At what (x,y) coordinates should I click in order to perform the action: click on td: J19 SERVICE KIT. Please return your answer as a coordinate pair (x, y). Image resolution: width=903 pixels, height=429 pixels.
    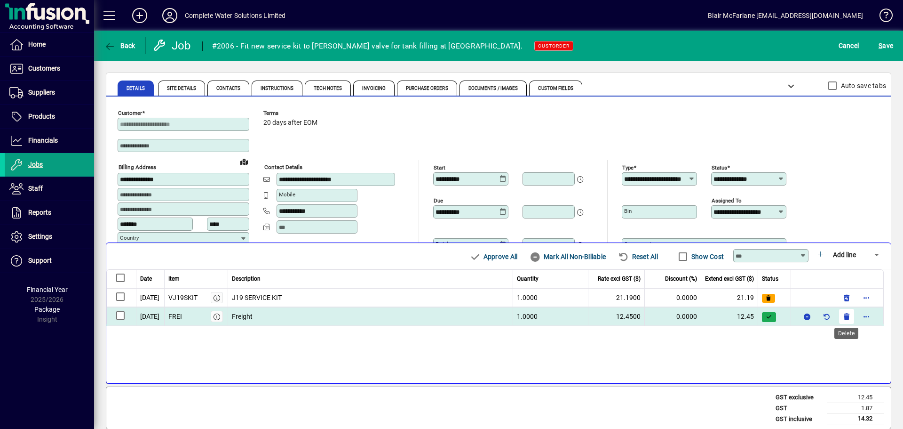
    Looking at the image, I should click on (371, 297).